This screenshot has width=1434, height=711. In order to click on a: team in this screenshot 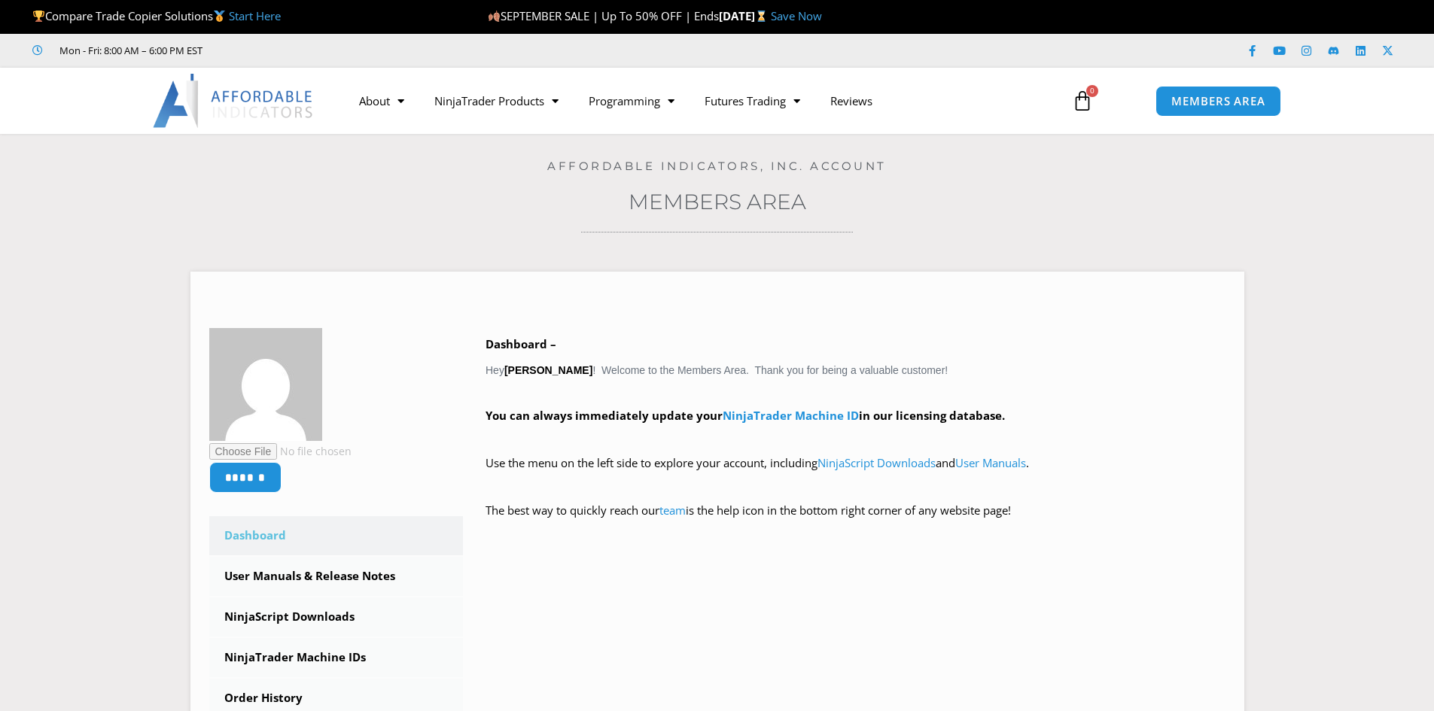, I will do `click(672, 510)`.